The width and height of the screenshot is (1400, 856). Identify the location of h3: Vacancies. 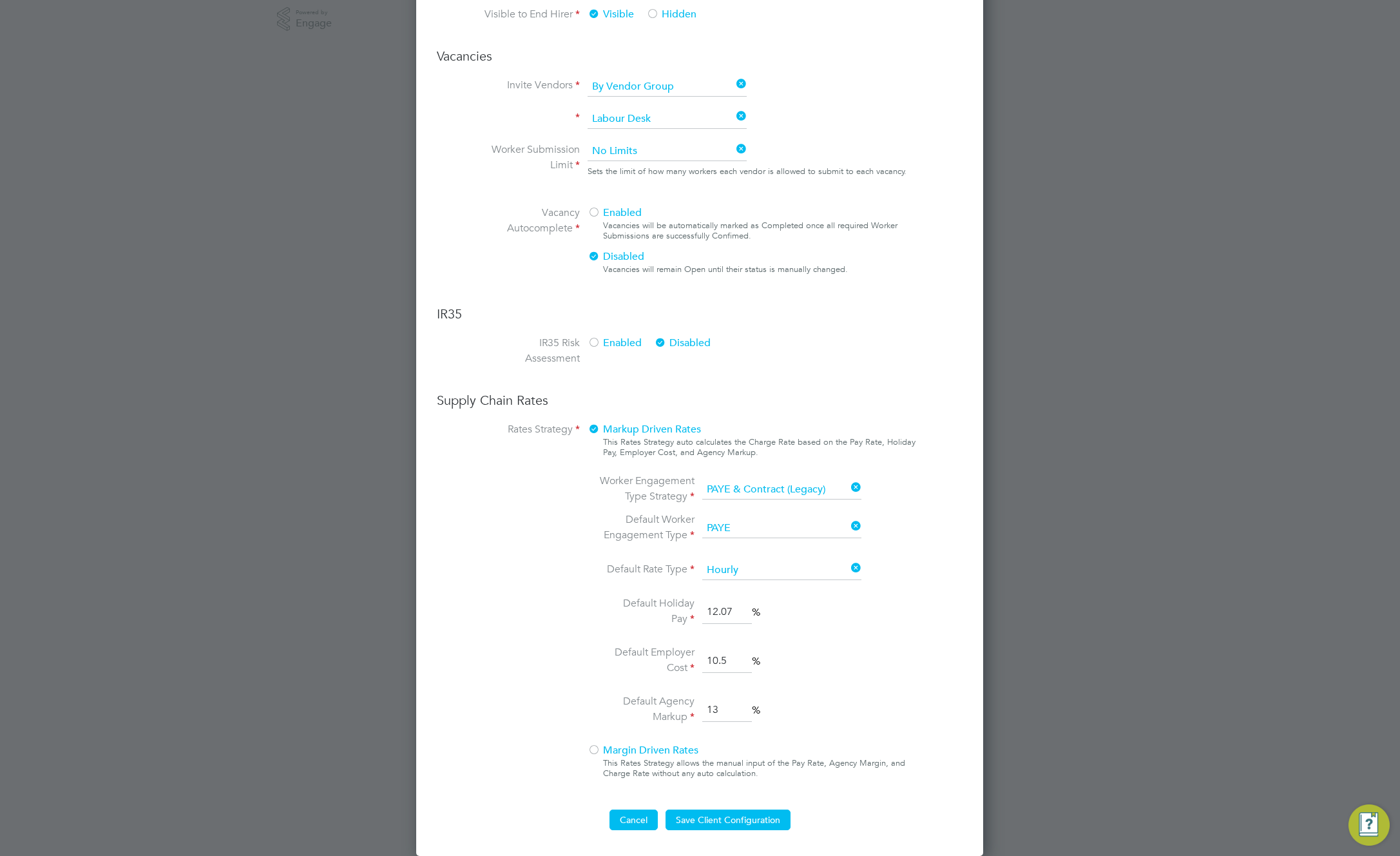
(700, 56).